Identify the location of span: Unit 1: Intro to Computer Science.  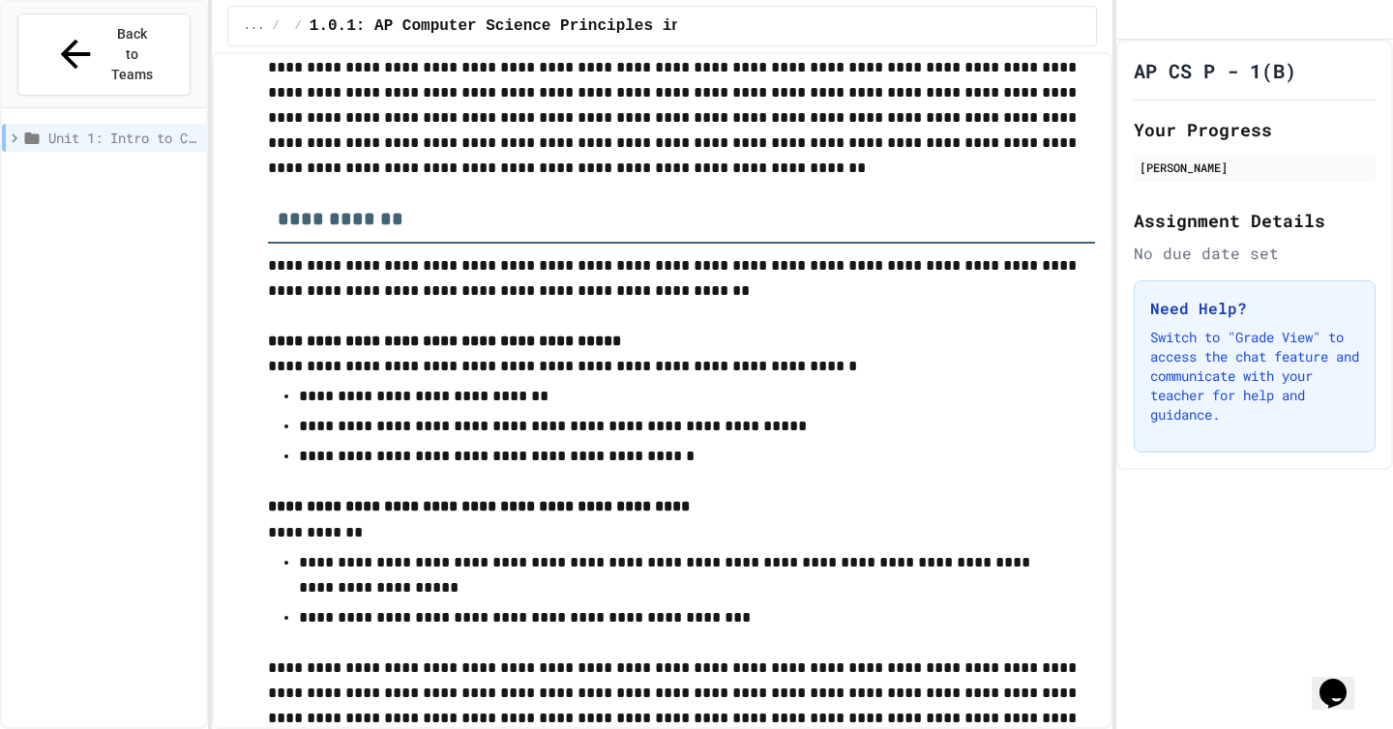
(123, 137).